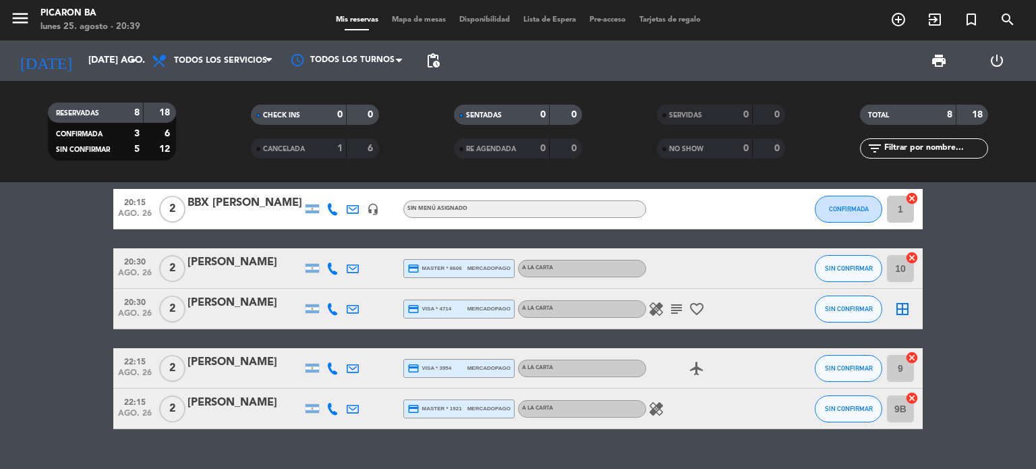 The width and height of the screenshot is (1036, 469). I want to click on i: filter_list, so click(874, 148).